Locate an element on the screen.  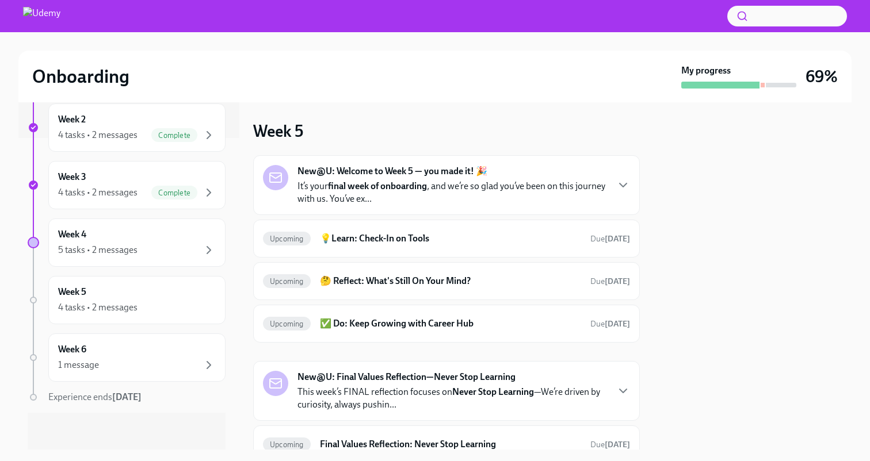
strong: final week of onboarding is located at coordinates (377, 186).